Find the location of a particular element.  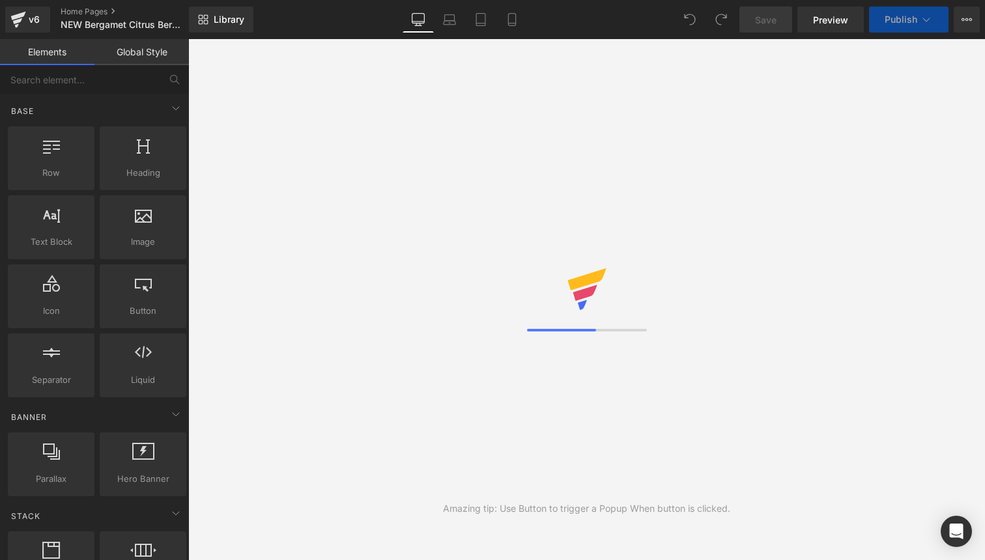

a: v6 is located at coordinates (27, 20).